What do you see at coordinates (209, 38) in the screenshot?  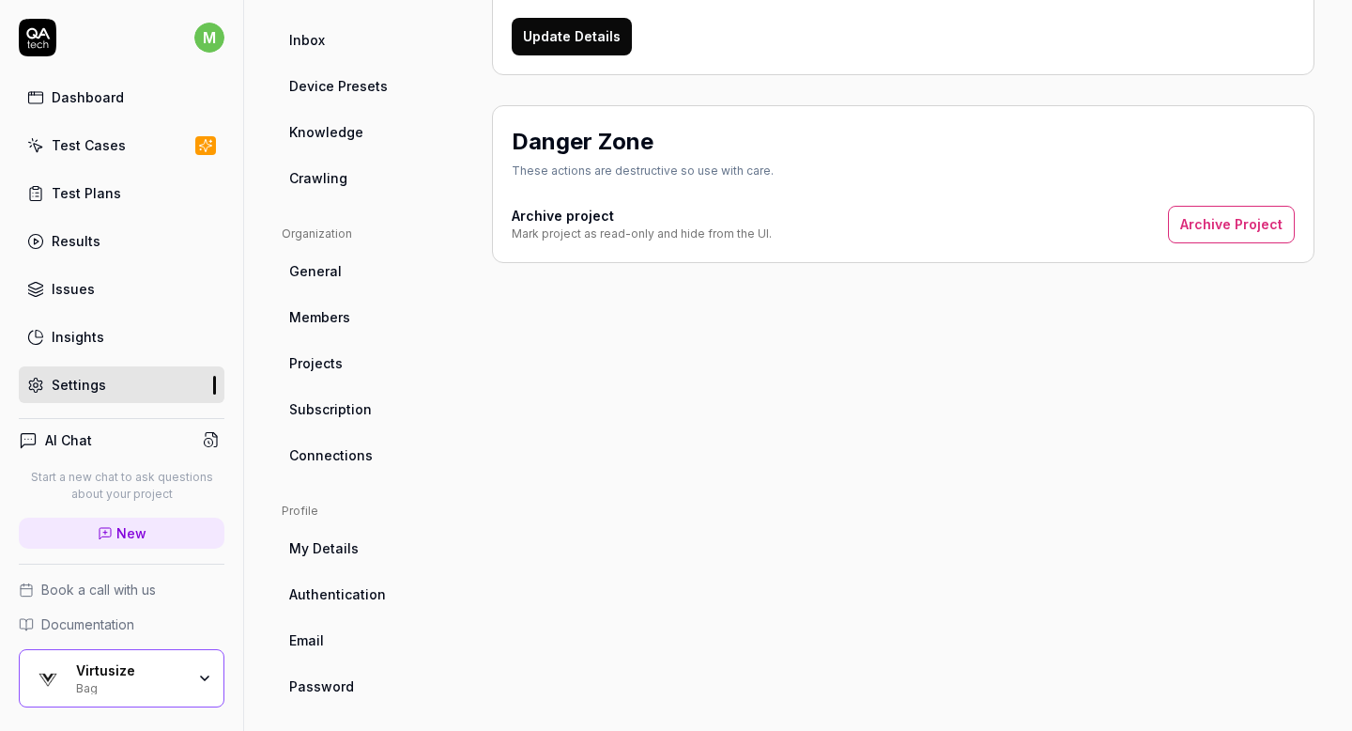 I see `button: m` at bounding box center [209, 38].